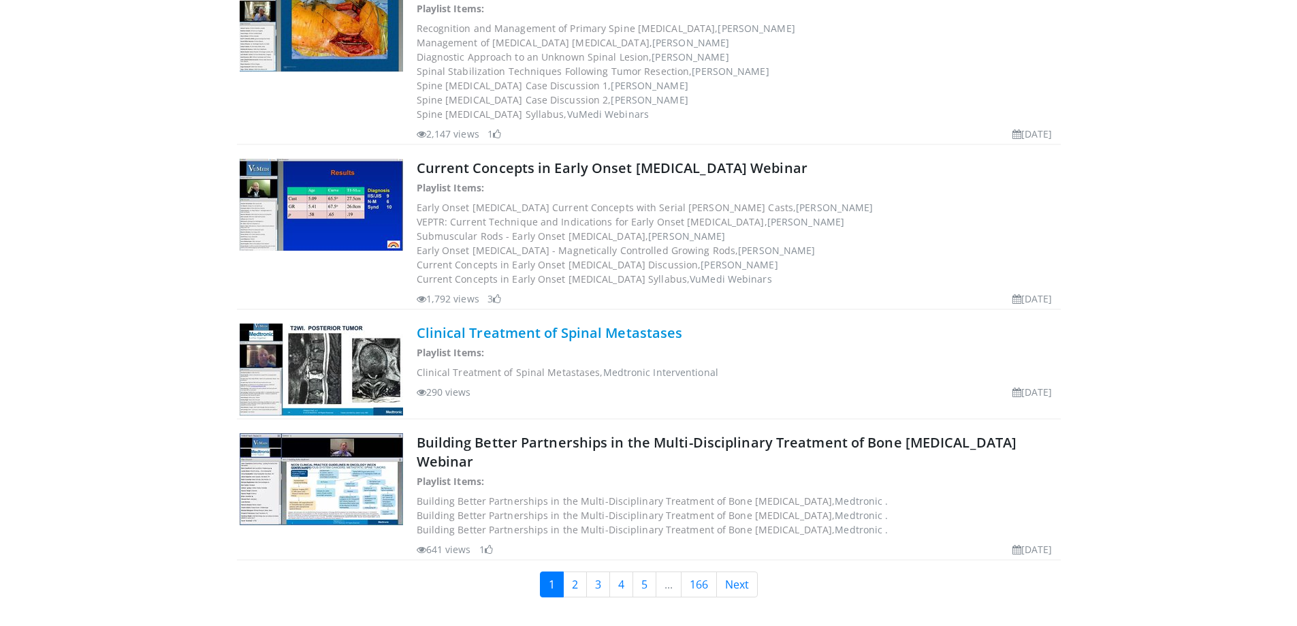 This screenshot has height=626, width=1297. Describe the element at coordinates (448, 298) in the screenshot. I see `li: 1,792 views` at that location.